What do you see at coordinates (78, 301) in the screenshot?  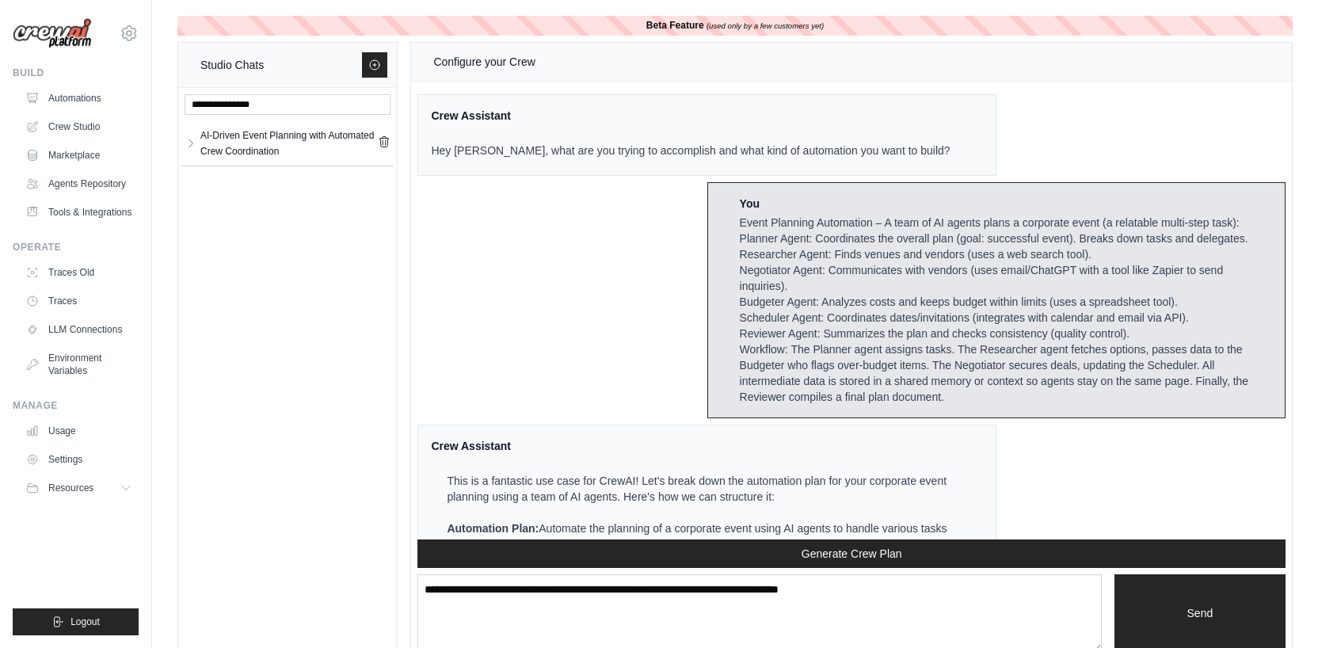 I see `a: Traces` at bounding box center [78, 301].